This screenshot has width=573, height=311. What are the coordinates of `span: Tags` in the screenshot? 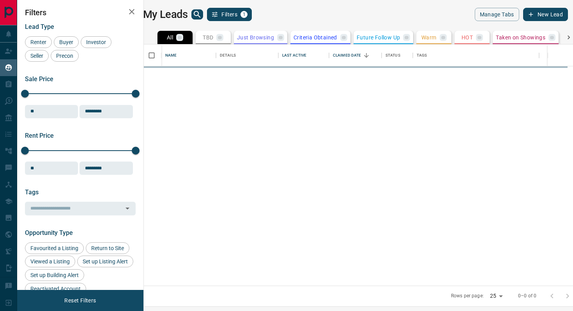 It's located at (32, 192).